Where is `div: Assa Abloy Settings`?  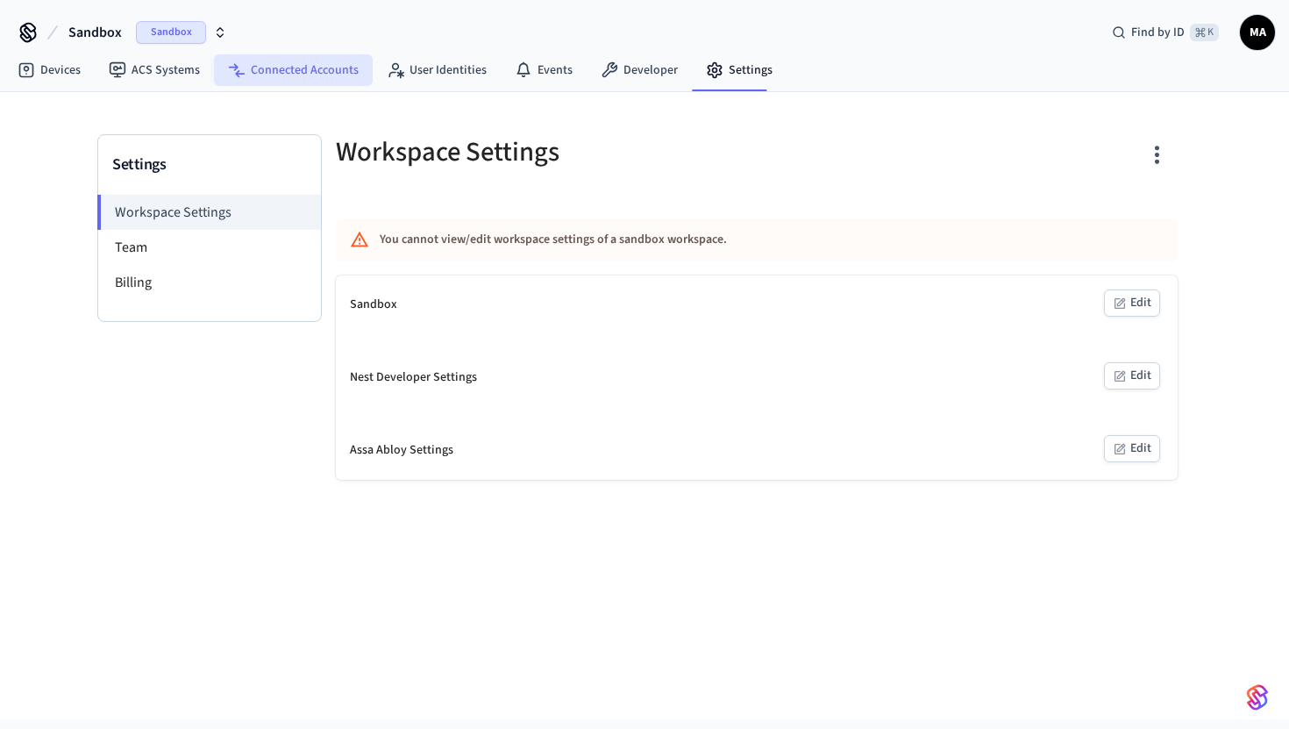 div: Assa Abloy Settings is located at coordinates (402, 450).